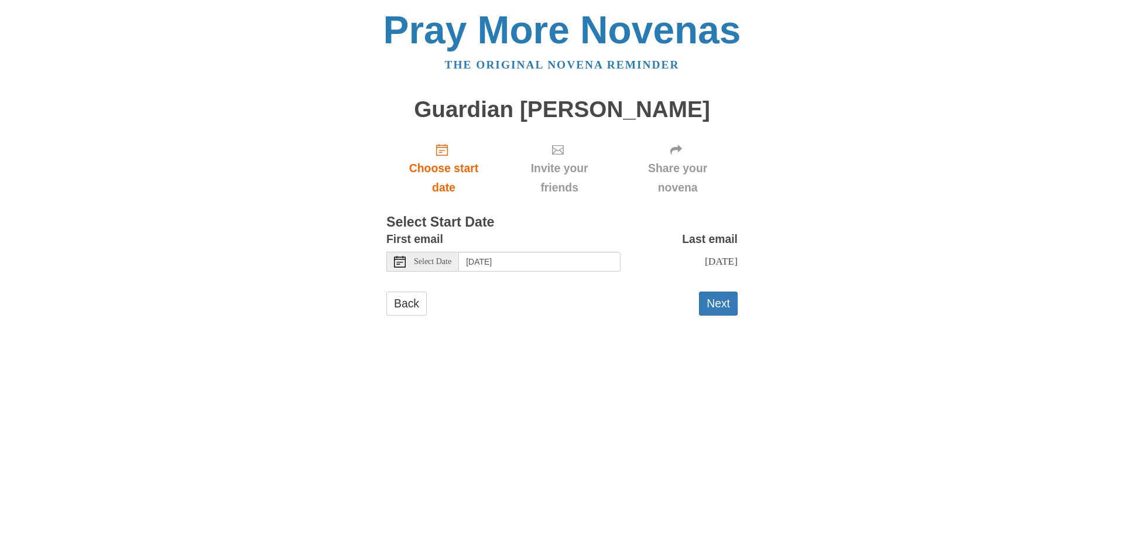 Image resolution: width=1124 pixels, height=558 pixels. I want to click on a: Back, so click(406, 303).